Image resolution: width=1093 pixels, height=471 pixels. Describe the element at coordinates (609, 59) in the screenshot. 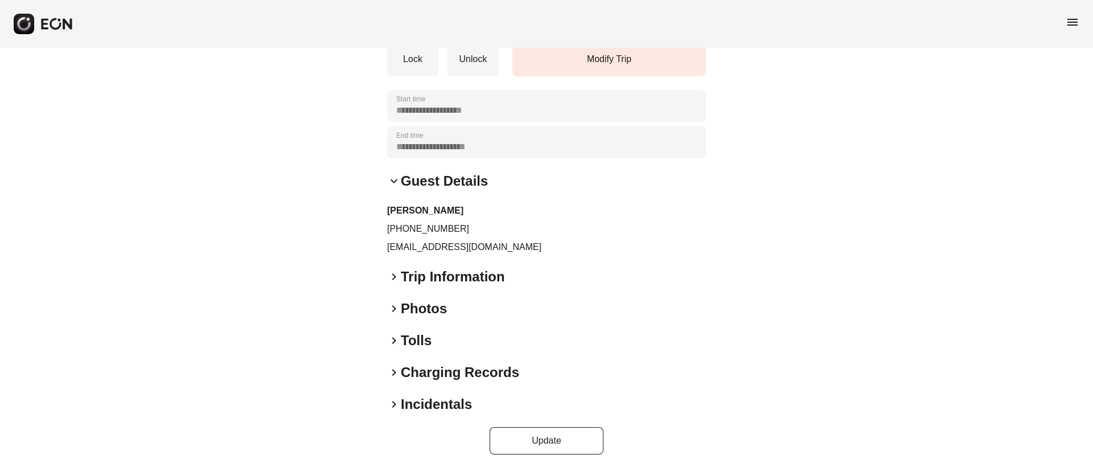

I see `p: Modify Trip` at that location.